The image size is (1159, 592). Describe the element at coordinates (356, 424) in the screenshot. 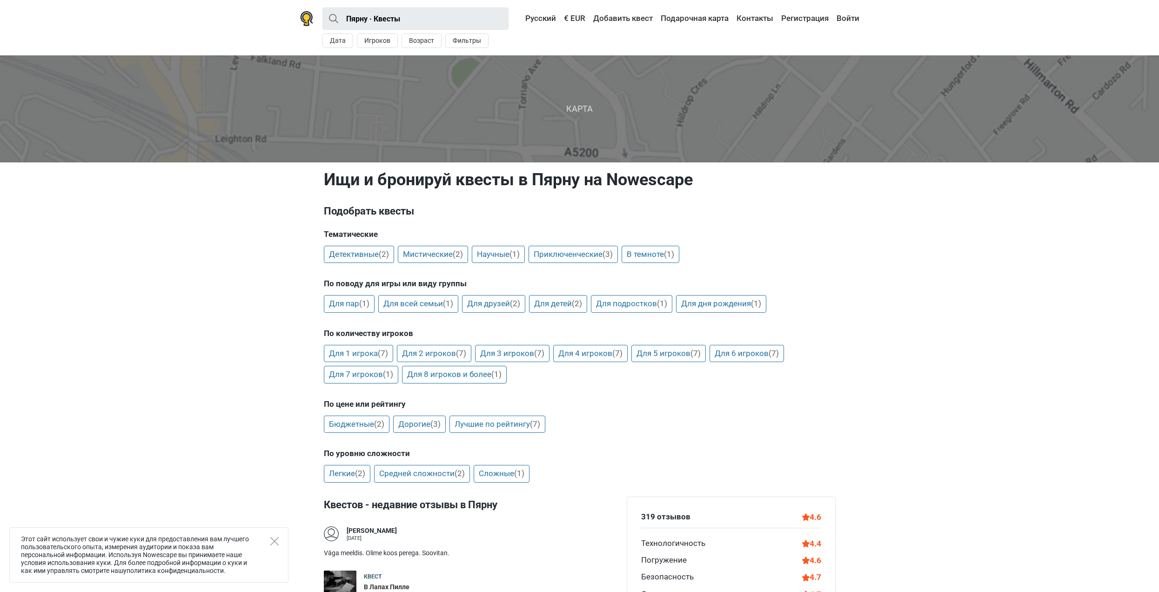

I see `a: Бюджетные(2)` at that location.